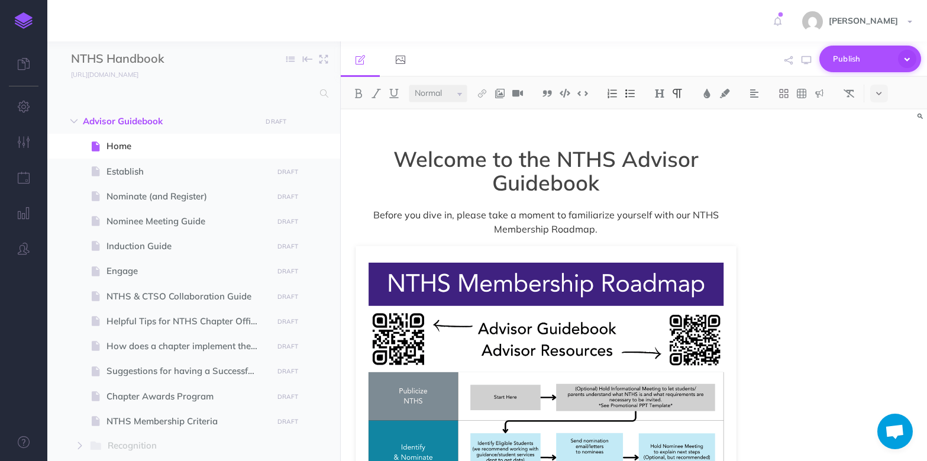  Describe the element at coordinates (630, 93) in the screenshot. I see `img: Unordered list button` at that location.